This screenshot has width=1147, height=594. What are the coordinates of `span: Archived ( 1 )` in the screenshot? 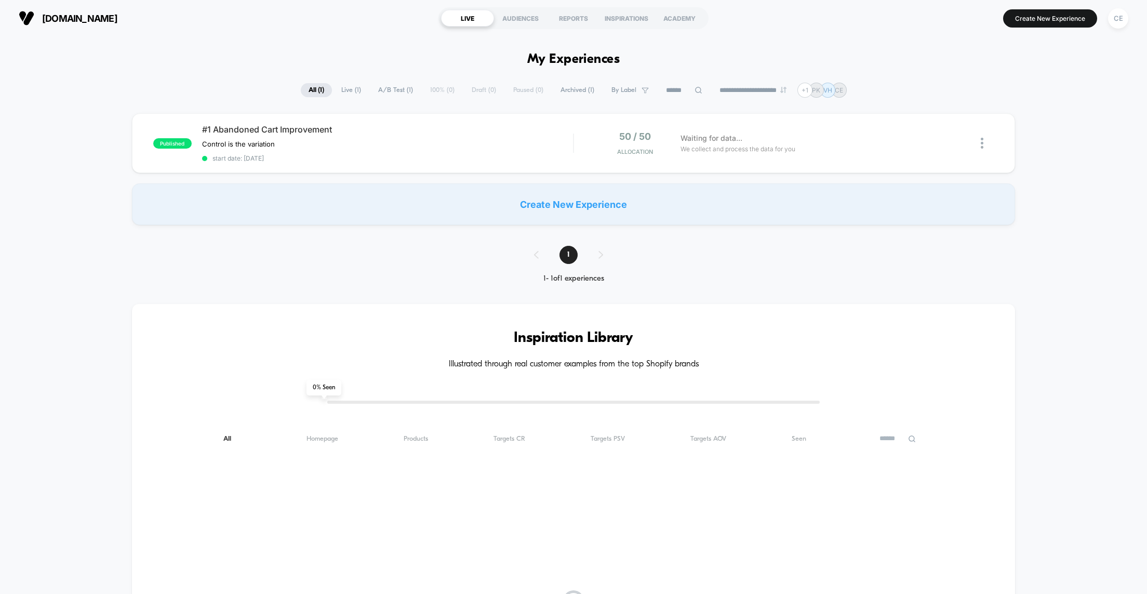 It's located at (577, 90).